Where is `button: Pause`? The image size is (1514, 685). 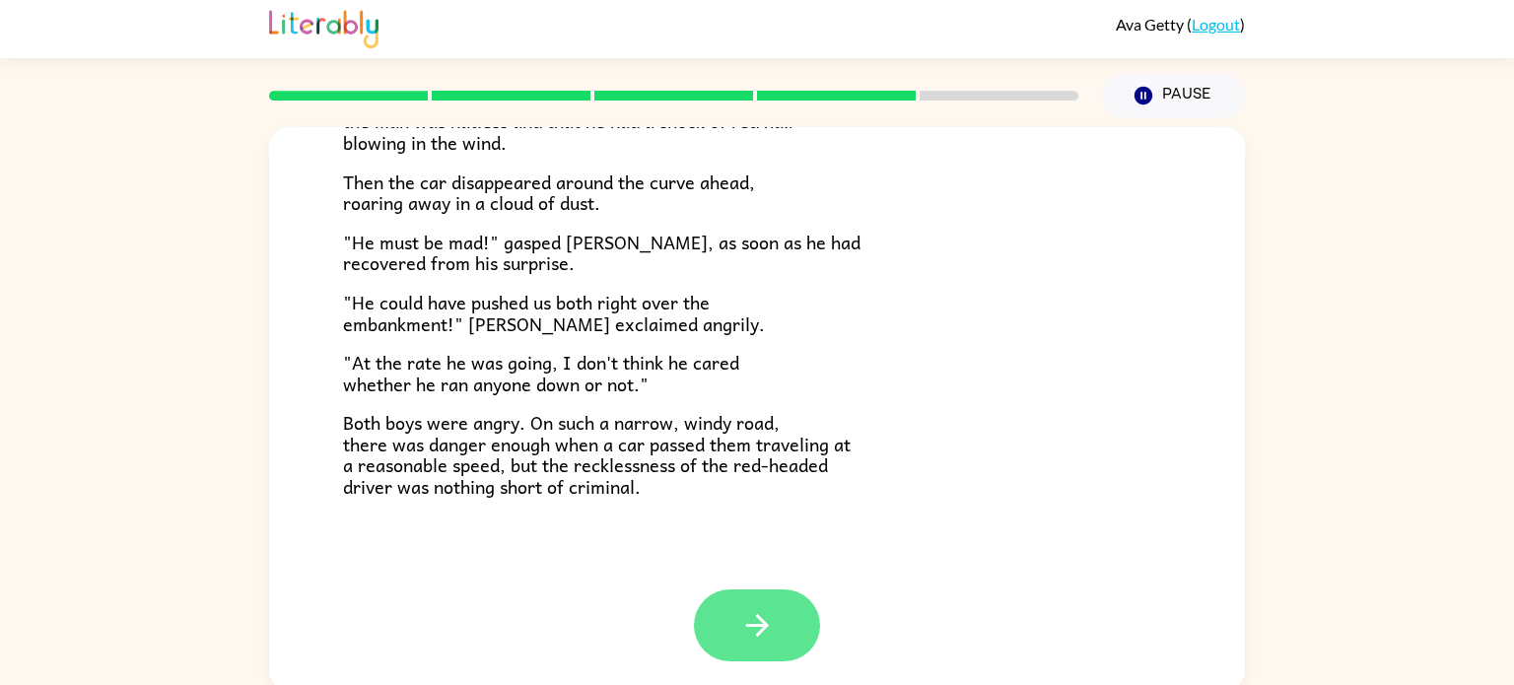 button: Pause is located at coordinates (1173, 96).